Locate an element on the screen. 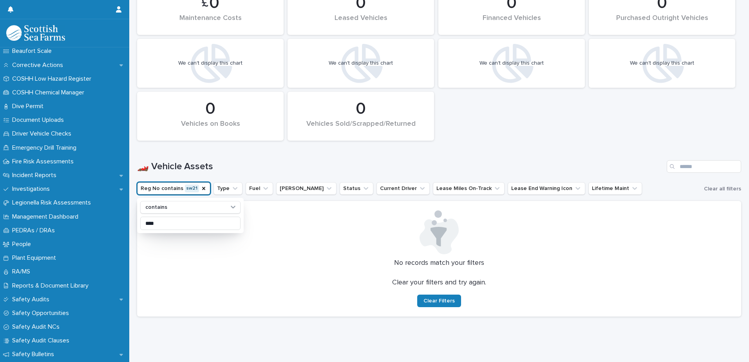  p: No records match your filters is located at coordinates (439, 263).